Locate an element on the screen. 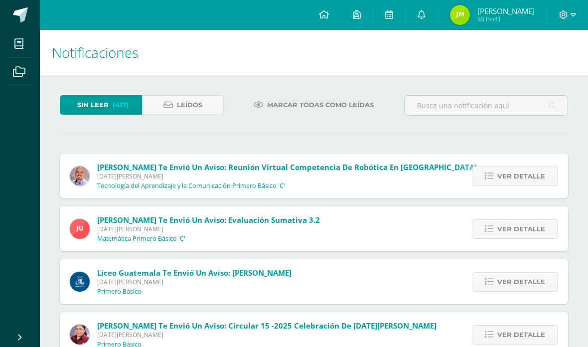 This screenshot has height=347, width=588. img: f4ddca51a09d81af1cee46ad6847c426.png is located at coordinates (80, 176).